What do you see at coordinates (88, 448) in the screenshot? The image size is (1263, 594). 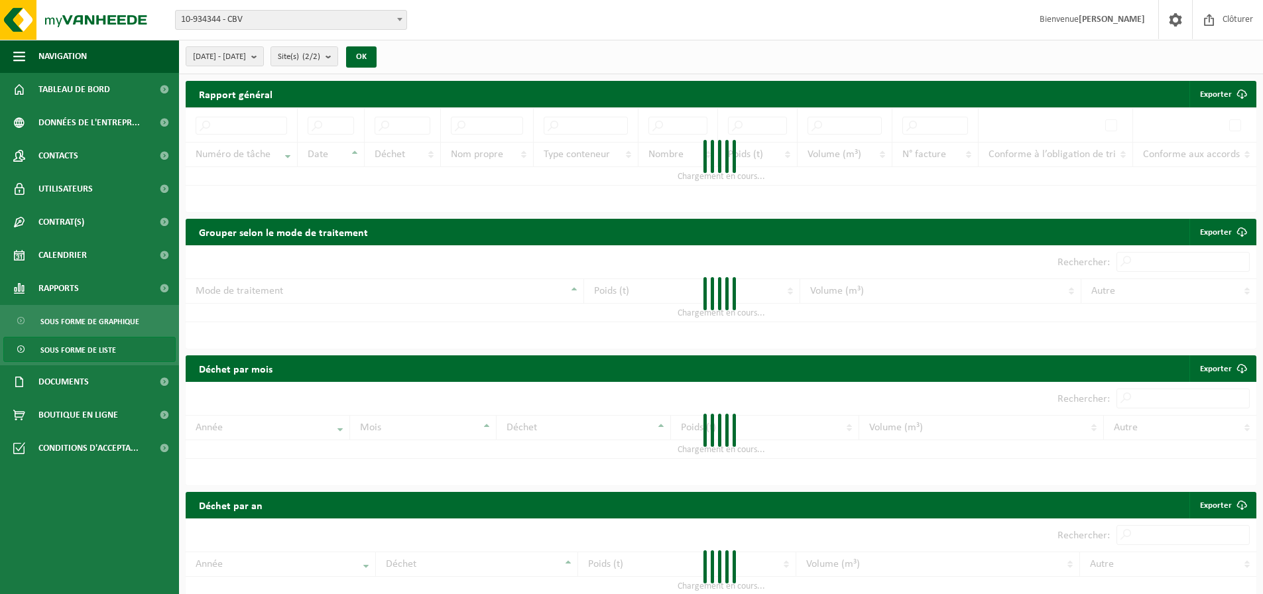 I see `span: Conditions d'accepta...` at bounding box center [88, 448].